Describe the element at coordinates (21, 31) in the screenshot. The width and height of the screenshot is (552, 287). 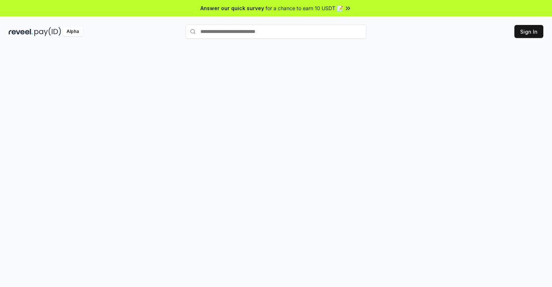
I see `img: reveel_dark` at that location.